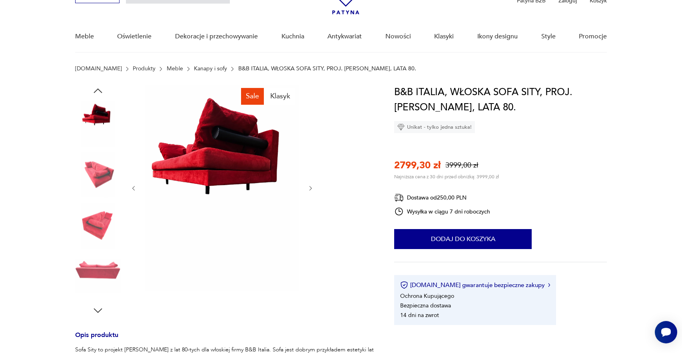  Describe the element at coordinates (401, 127) in the screenshot. I see `img: Ikona diamentu` at that location.